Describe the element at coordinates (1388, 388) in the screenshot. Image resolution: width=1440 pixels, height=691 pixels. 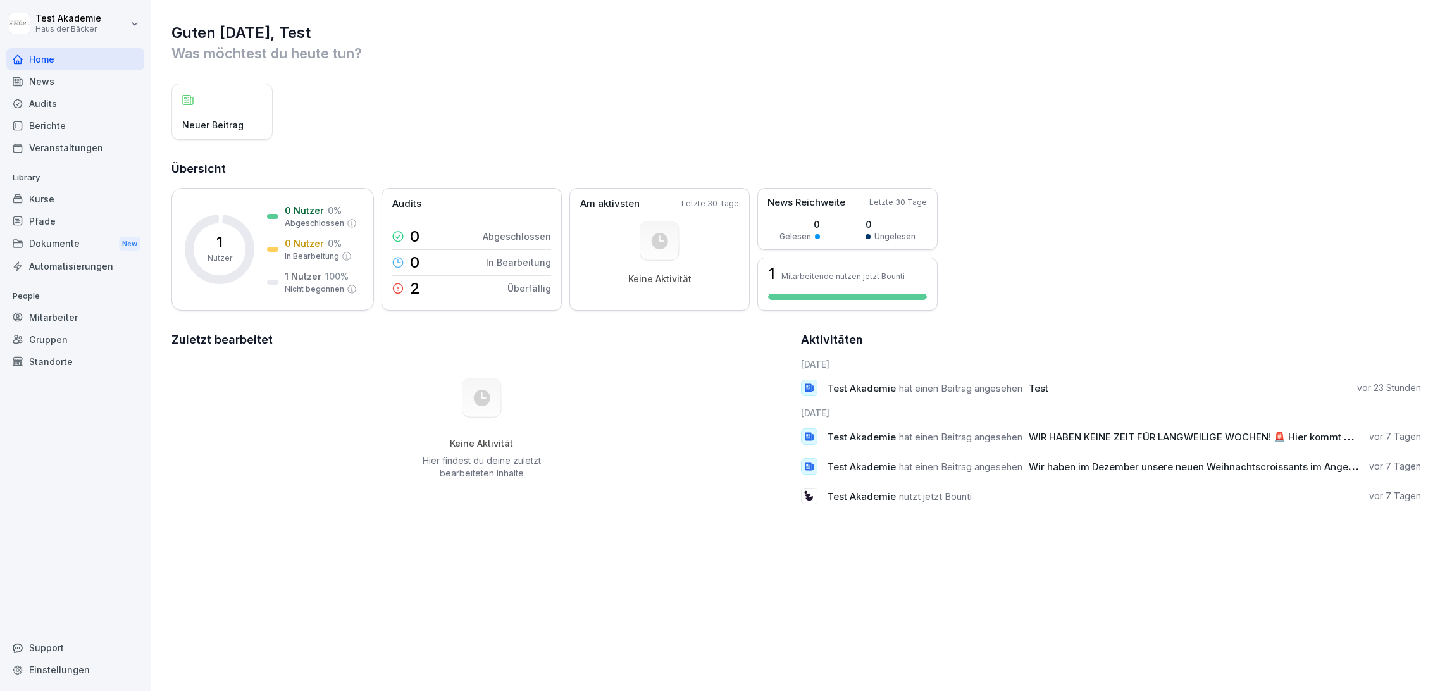
I see `p: vor 23 Stunden` at that location.